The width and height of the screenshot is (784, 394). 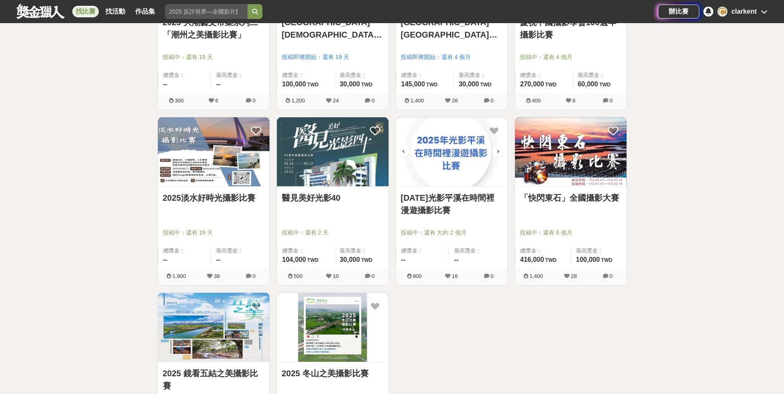 What do you see at coordinates (145, 12) in the screenshot?
I see `a: 作品集` at bounding box center [145, 12].